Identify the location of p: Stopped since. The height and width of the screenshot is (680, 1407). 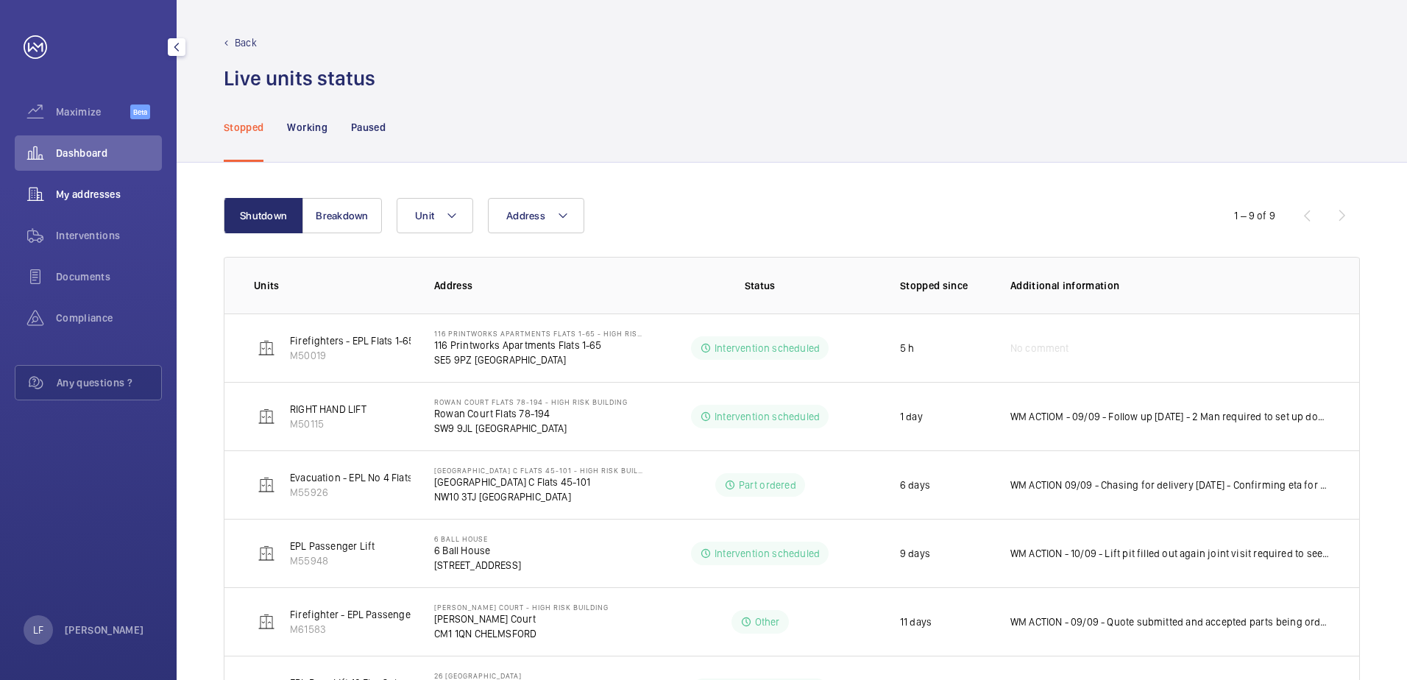
(944, 286).